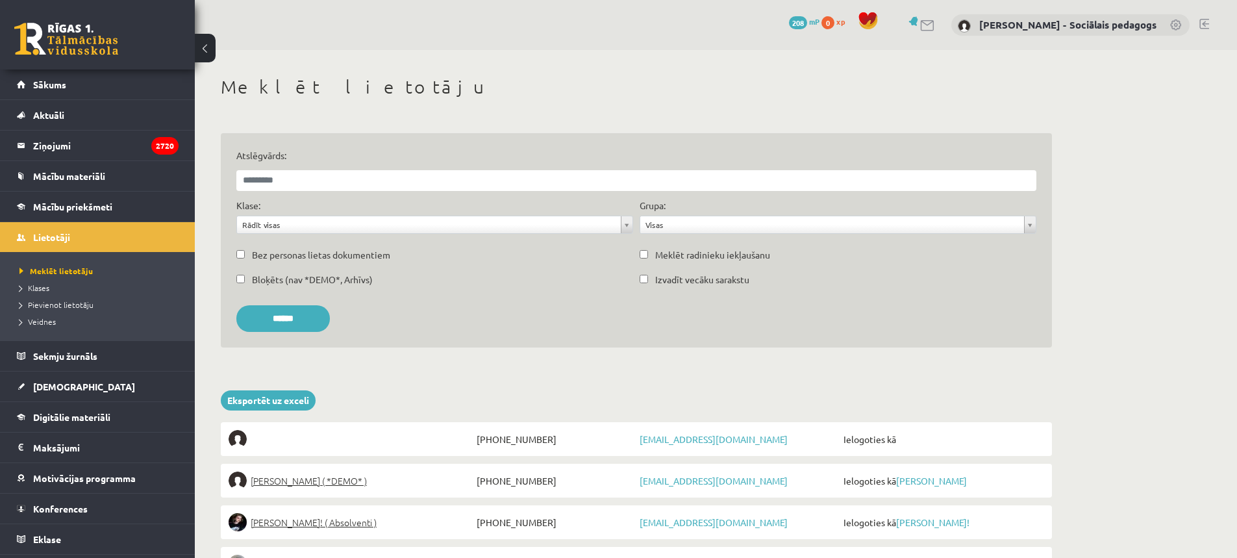 The height and width of the screenshot is (558, 1237). Describe the element at coordinates (51, 237) in the screenshot. I see `span: Lietotāji` at that location.